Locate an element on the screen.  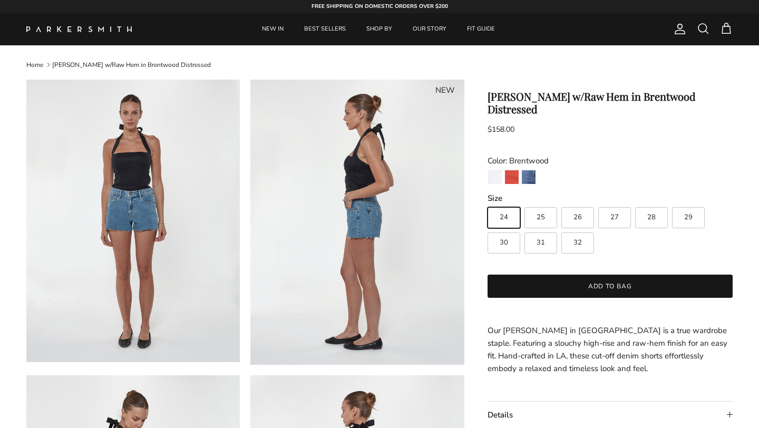
a: OUR STORY is located at coordinates (429, 29).